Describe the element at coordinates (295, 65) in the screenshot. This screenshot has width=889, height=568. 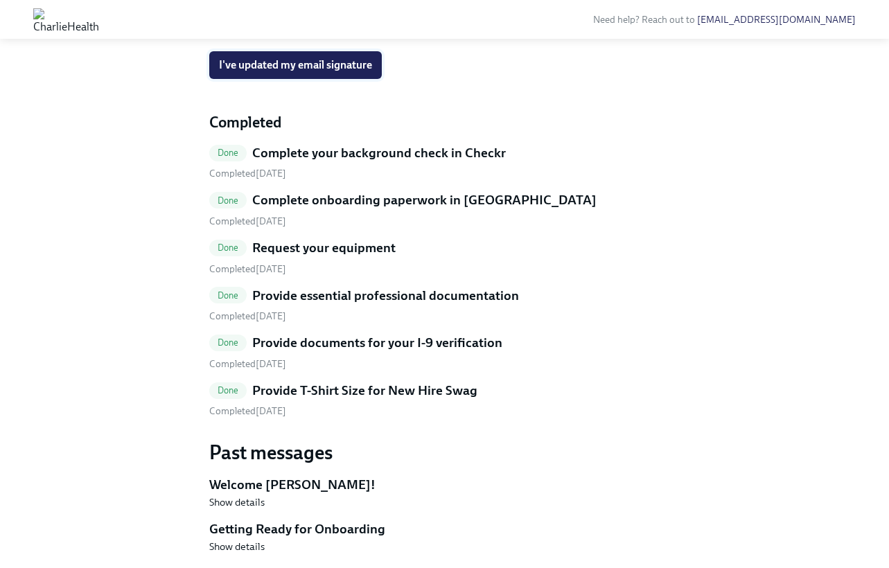
I see `button: I've updated my email signature` at that location.